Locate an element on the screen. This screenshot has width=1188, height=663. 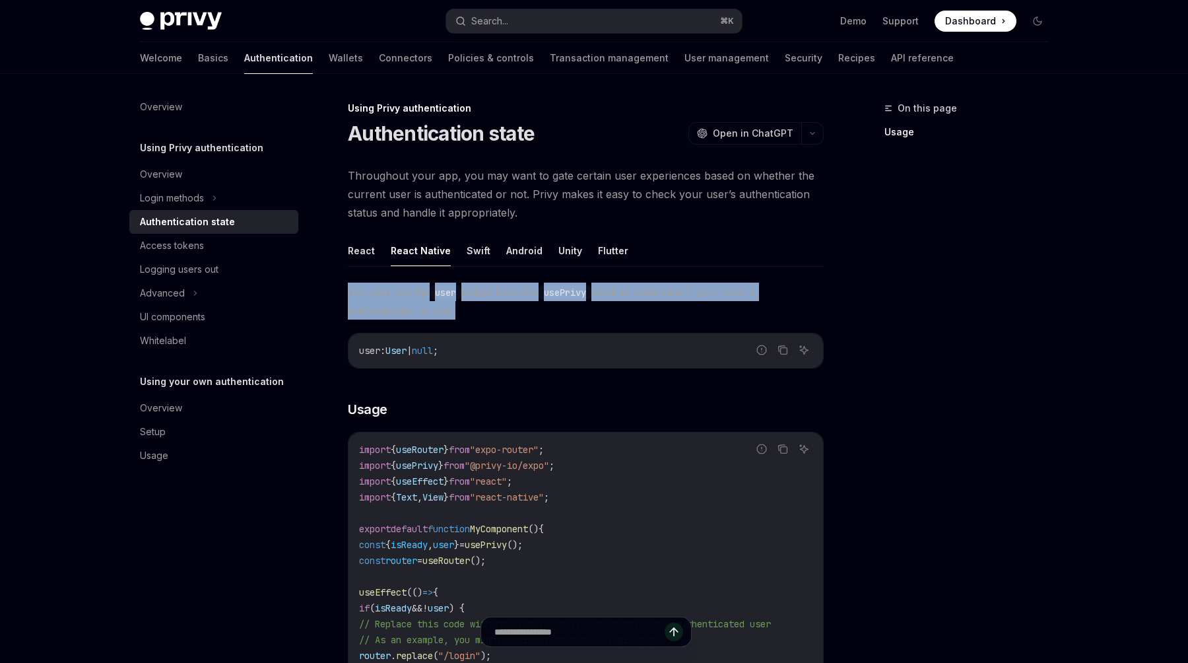
div: Search... is located at coordinates (490, 21).